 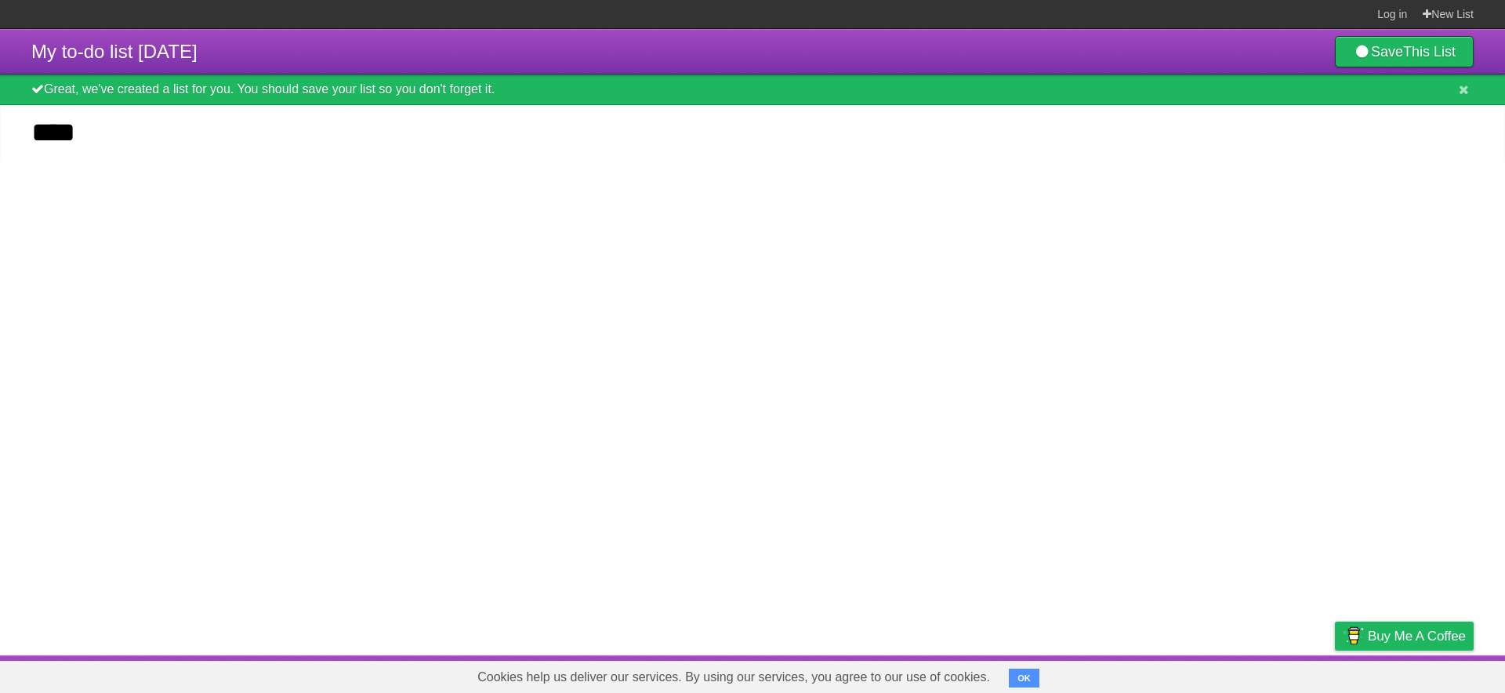 I want to click on button: OK, so click(x=1024, y=678).